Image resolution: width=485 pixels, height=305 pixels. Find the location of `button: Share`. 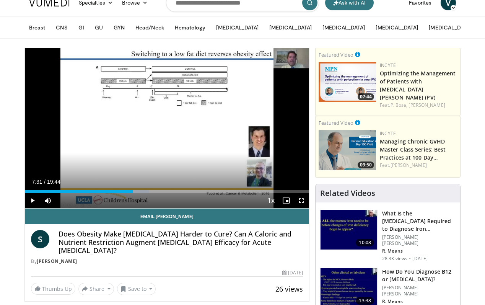

button: Share is located at coordinates (96, 289).